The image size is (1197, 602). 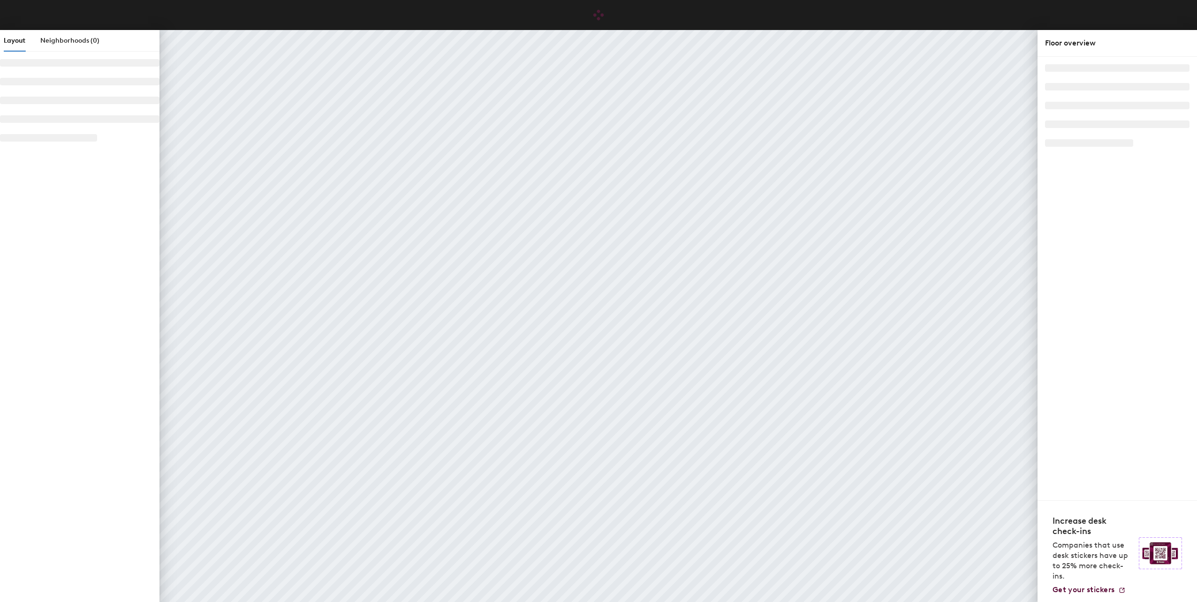 What do you see at coordinates (1093, 561) in the screenshot?
I see `p: Companies that use desk stickers have up to 25% more check-ins.` at bounding box center [1093, 561].